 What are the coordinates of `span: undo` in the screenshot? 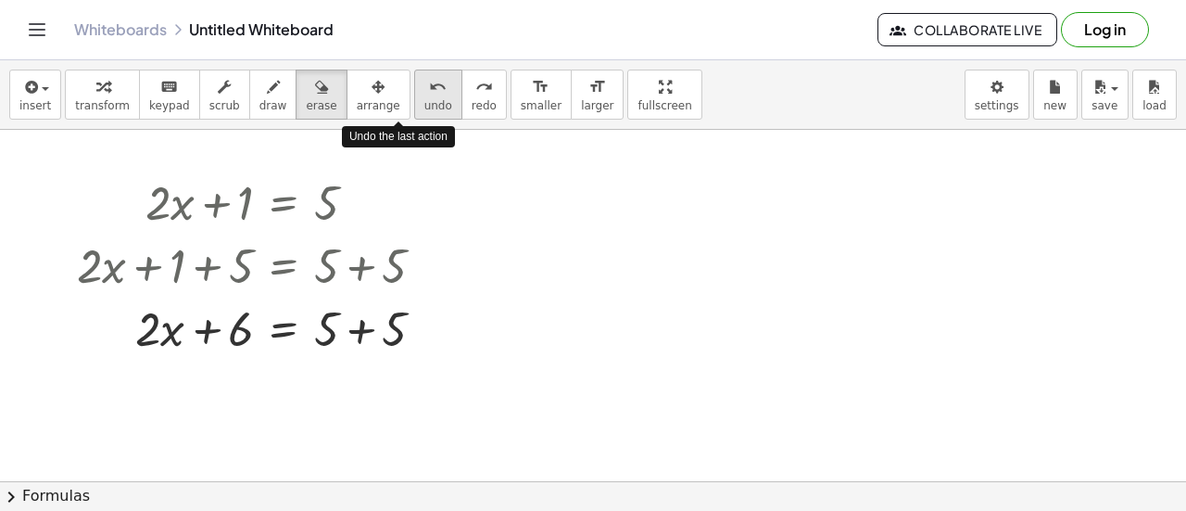 It's located at (438, 106).